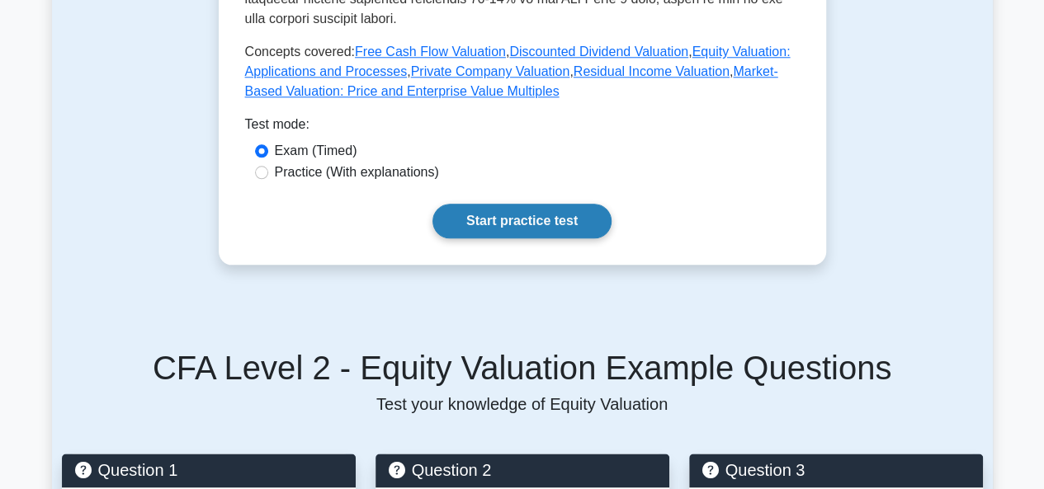 This screenshot has height=489, width=1044. What do you see at coordinates (523, 72) in the screenshot?
I see `p: Concepts covered: , , , , ,` at bounding box center [523, 72].